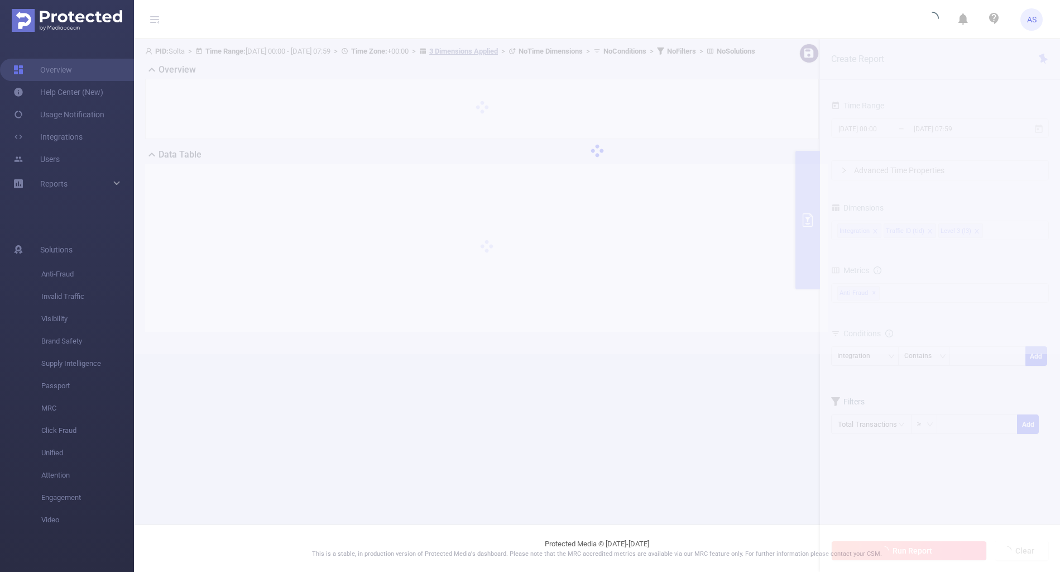 Image resolution: width=1060 pixels, height=572 pixels. I want to click on span: Attention, so click(88, 475).